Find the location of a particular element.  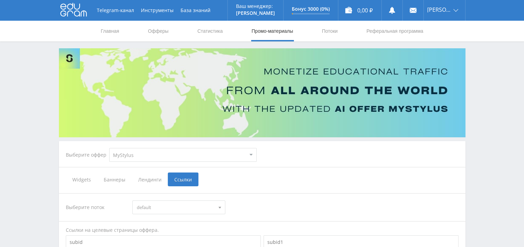

div: Ссылки на целевые страницы оффера. is located at coordinates (262, 230).